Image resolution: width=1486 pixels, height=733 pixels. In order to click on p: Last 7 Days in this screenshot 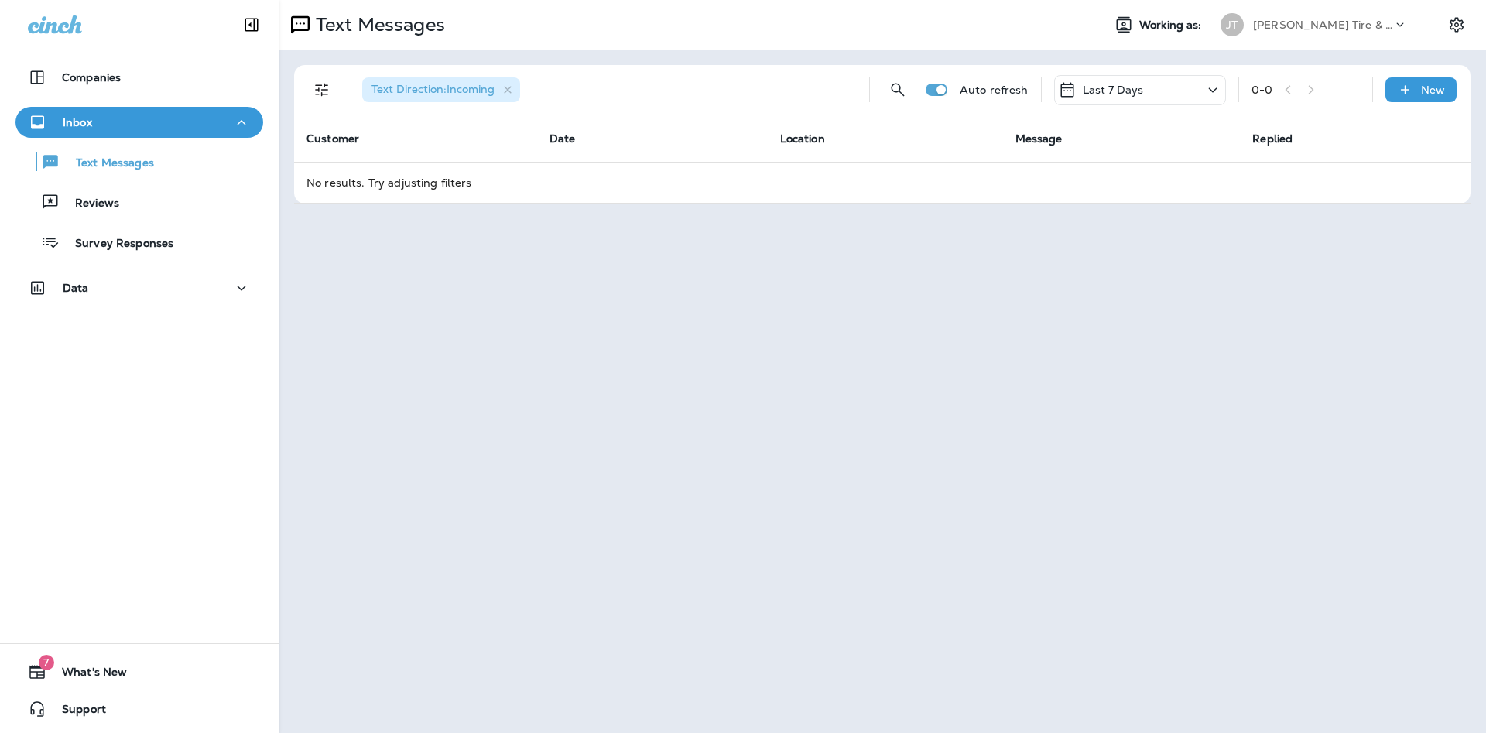, I will do `click(1113, 90)`.